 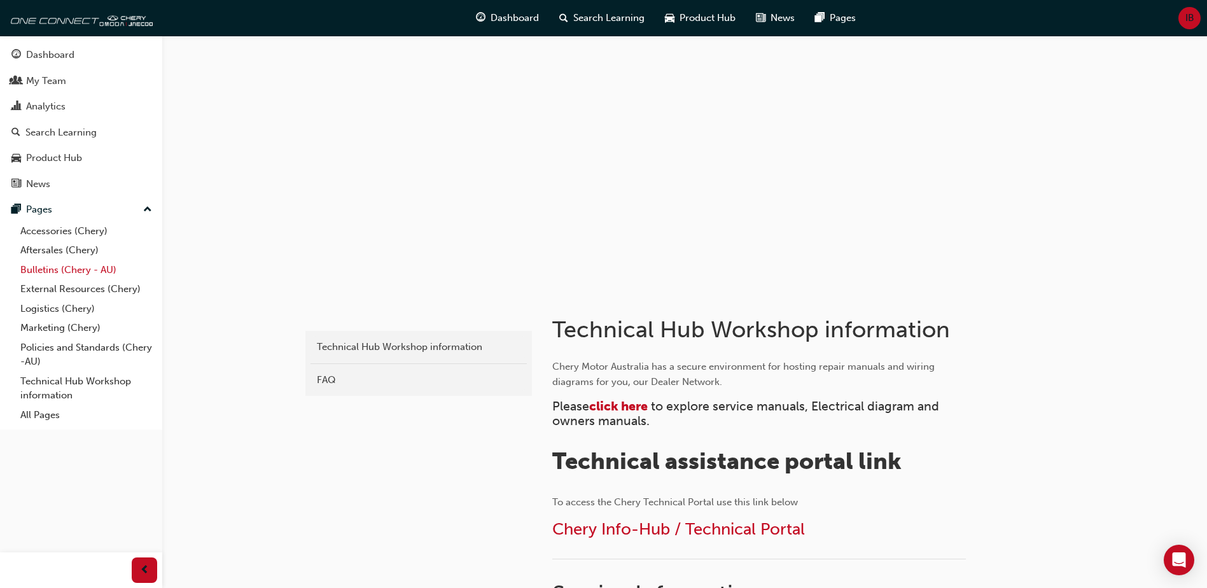 I want to click on button: Pages, so click(x=81, y=209).